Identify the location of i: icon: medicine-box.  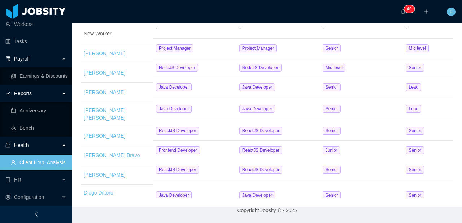
(8, 145).